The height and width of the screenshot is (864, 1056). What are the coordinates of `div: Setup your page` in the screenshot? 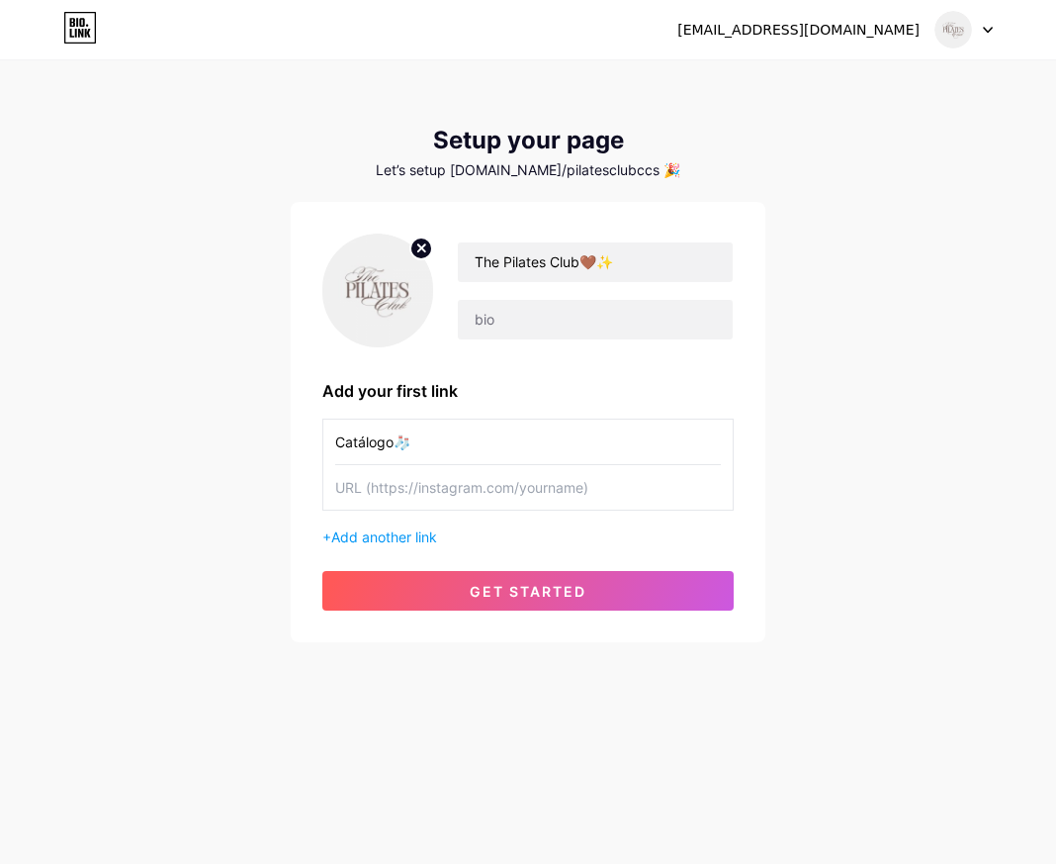 It's located at (528, 140).